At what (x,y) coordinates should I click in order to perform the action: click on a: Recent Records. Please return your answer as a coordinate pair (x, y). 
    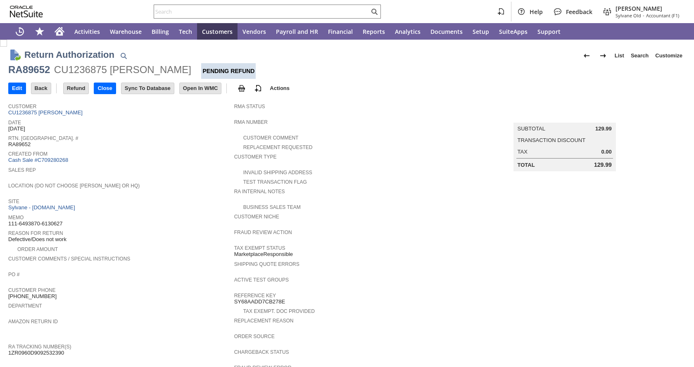
    Looking at the image, I should click on (20, 31).